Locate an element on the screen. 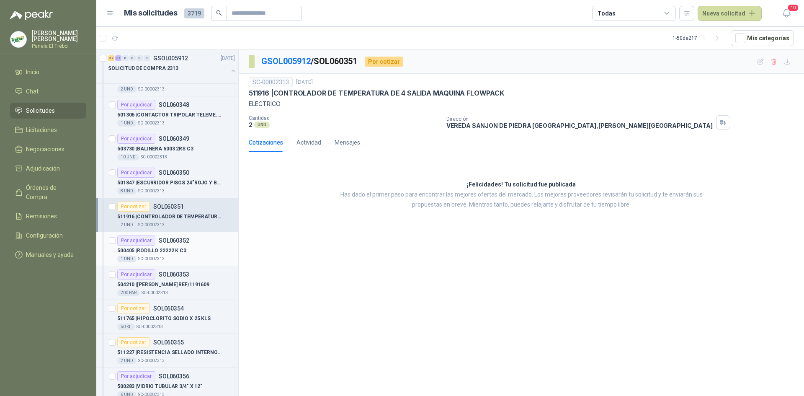  a: Por adjudicarSOL060348501306 |CONTACTOR TRIPOLAR TELEME.LC1.D18M71 UNDSC-00002313 is located at coordinates (167, 113).